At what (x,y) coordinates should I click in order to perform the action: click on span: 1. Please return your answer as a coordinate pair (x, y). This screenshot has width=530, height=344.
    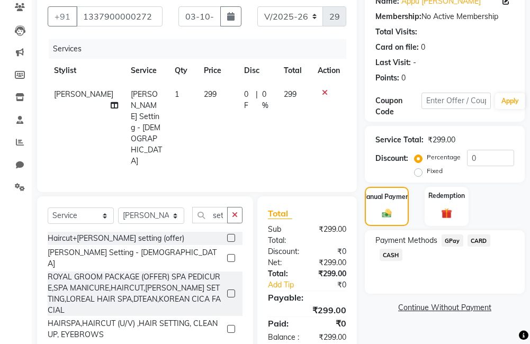
    Looking at the image, I should click on (177, 94).